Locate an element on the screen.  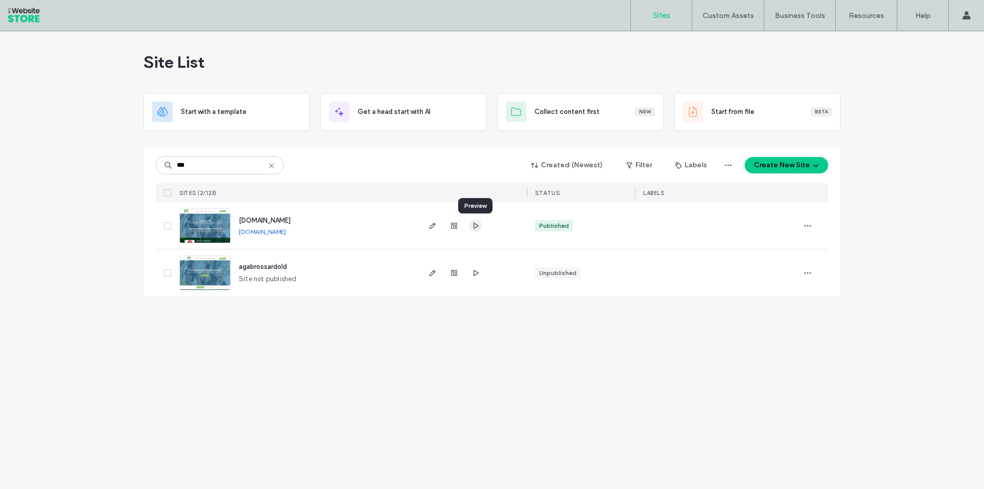
label: Sites is located at coordinates (662, 15).